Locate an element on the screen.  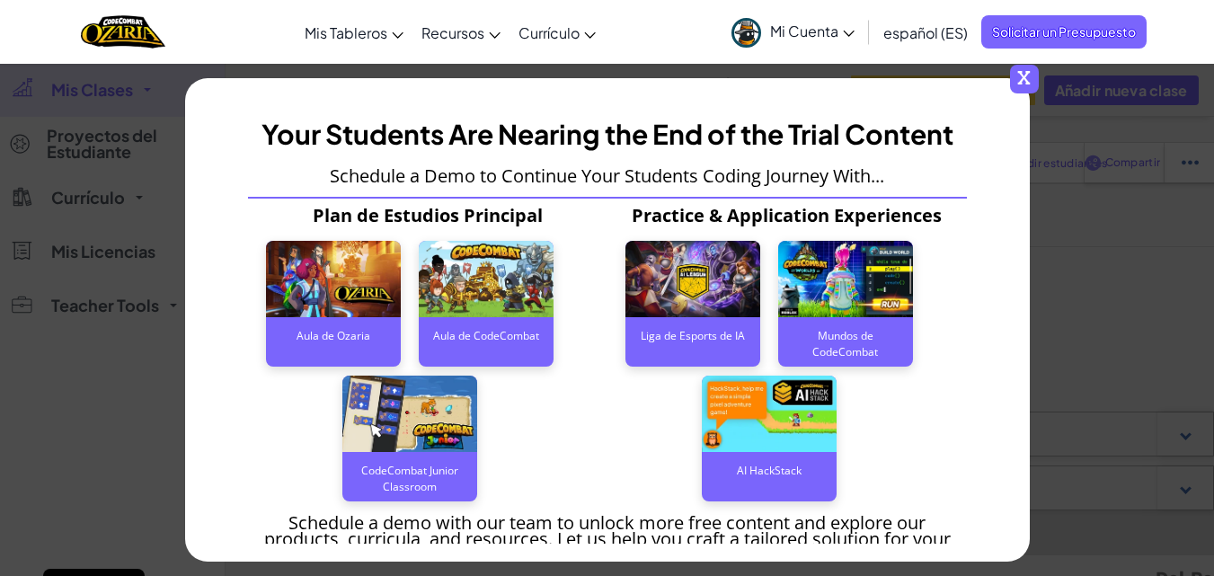
img: CodeCombat Junior is located at coordinates (410, 413).